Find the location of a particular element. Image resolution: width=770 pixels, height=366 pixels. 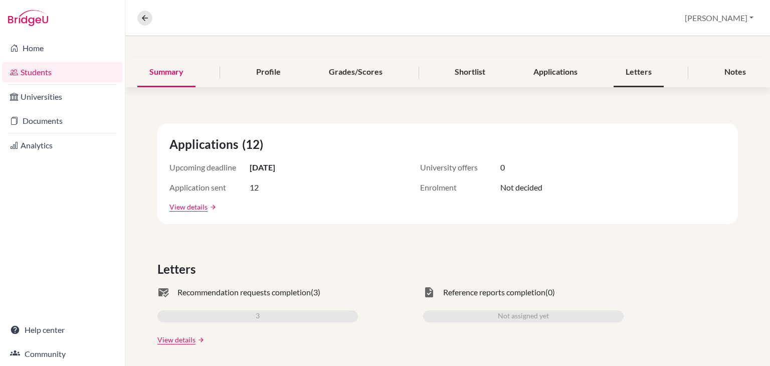

span: 3 is located at coordinates (258, 316).